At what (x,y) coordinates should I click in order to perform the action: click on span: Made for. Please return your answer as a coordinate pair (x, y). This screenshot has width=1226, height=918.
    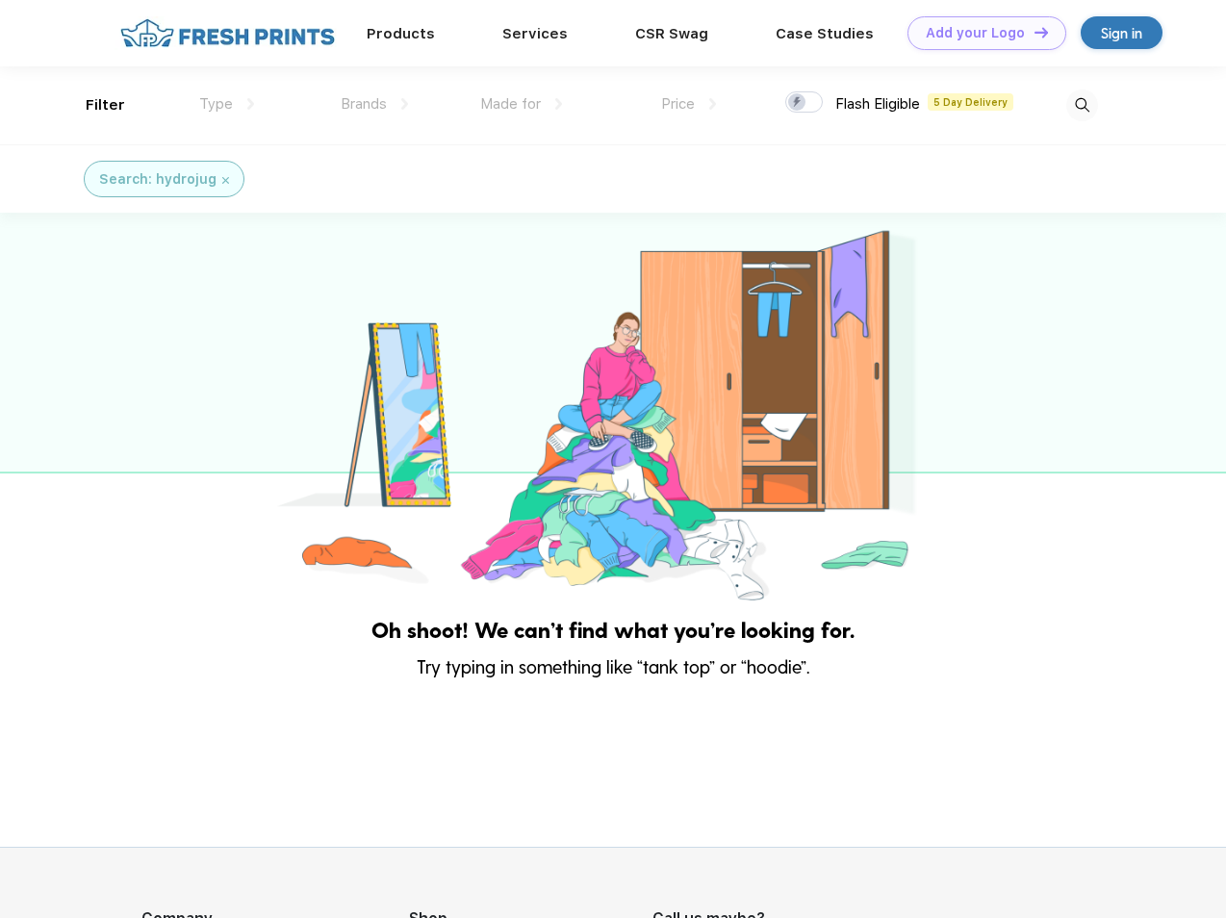
    Looking at the image, I should click on (510, 104).